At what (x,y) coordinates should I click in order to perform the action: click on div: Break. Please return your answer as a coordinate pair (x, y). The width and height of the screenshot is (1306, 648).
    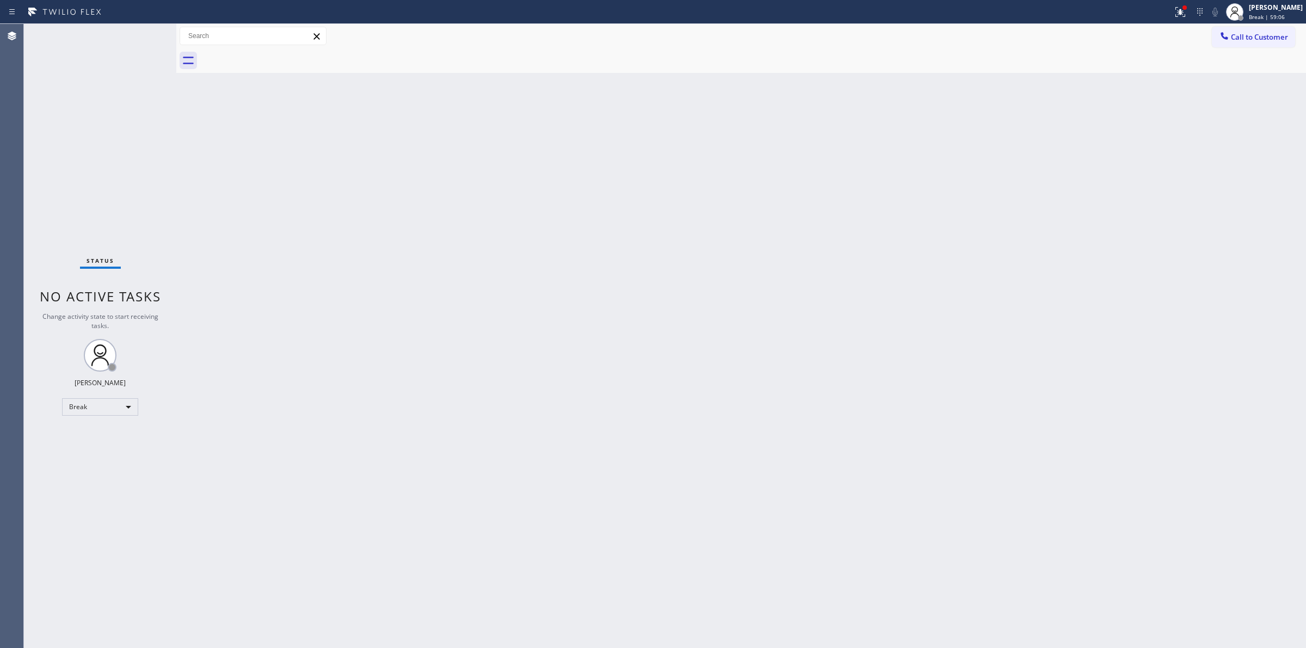
    Looking at the image, I should click on (100, 407).